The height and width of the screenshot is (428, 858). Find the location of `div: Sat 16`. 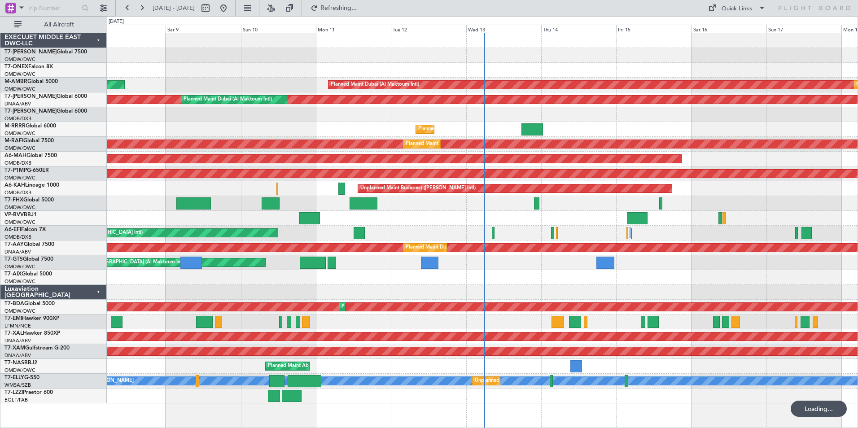

div: Sat 16 is located at coordinates (729, 29).